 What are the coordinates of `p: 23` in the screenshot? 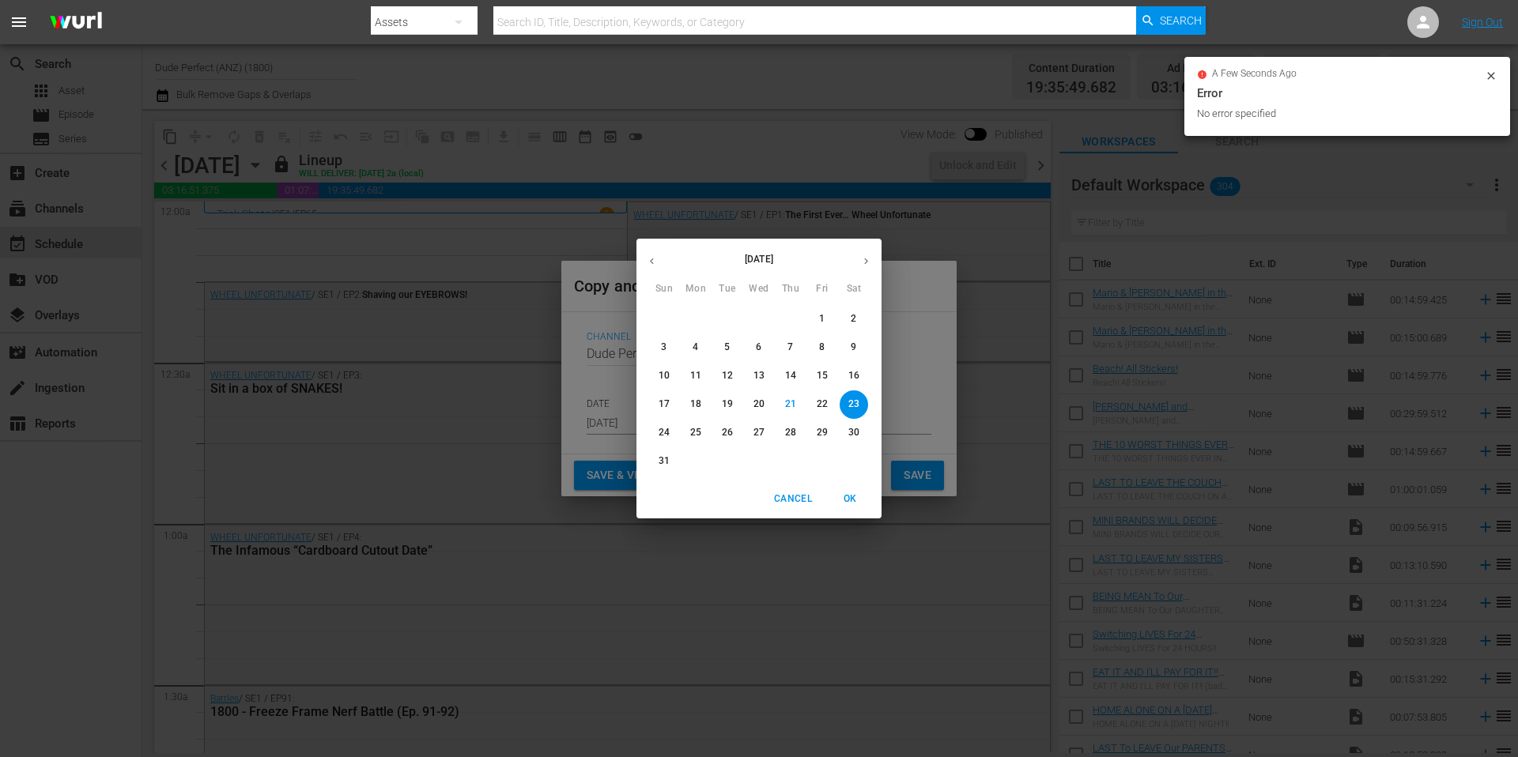 It's located at (854, 404).